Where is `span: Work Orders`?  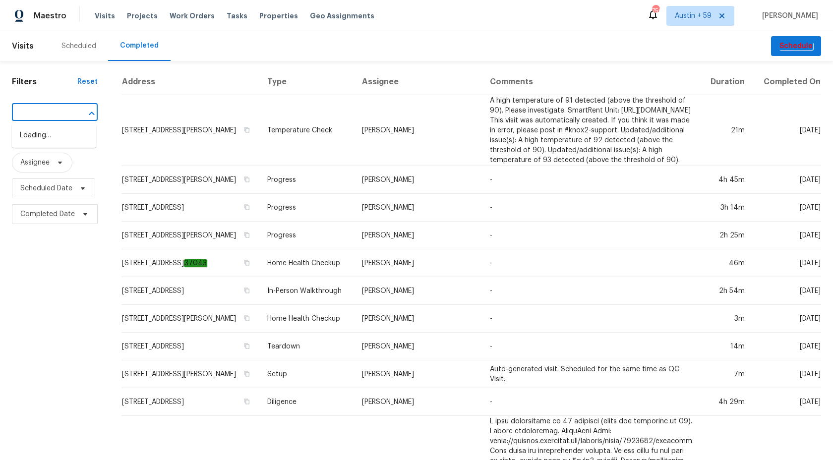 span: Work Orders is located at coordinates (192, 16).